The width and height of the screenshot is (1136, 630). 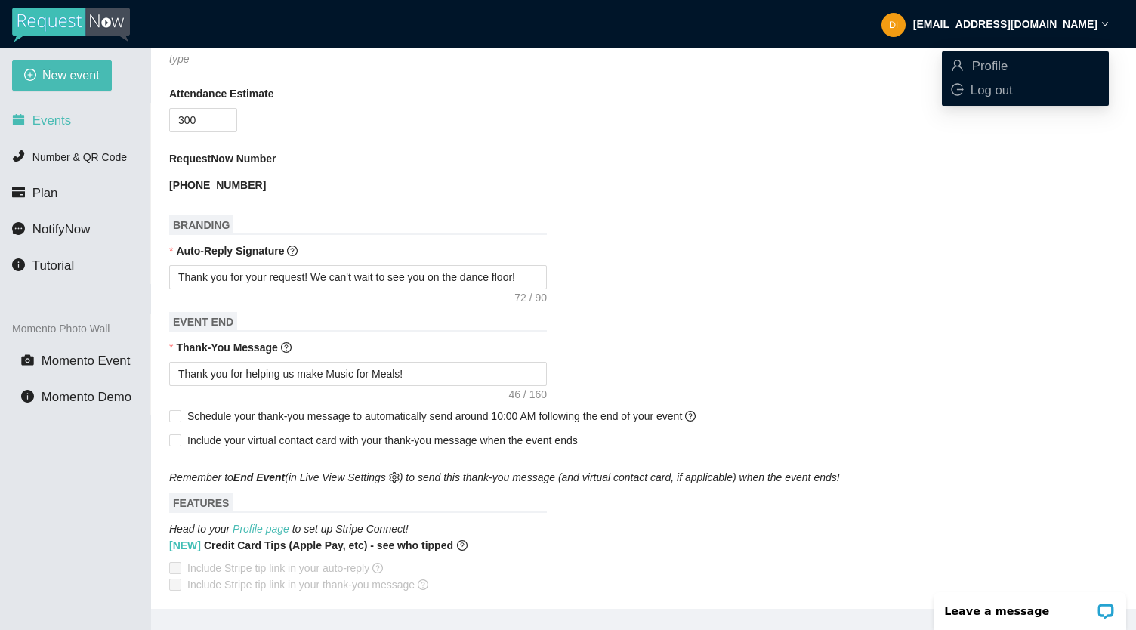 I want to click on span: New event, so click(x=71, y=75).